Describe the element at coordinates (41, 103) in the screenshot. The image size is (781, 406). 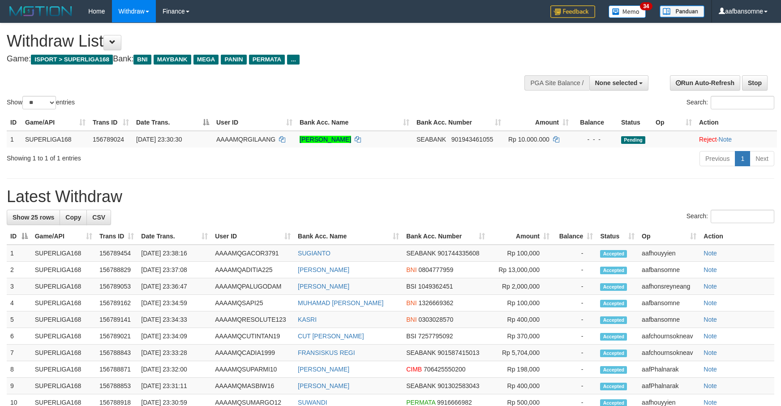
I see `label: Show entries` at that location.